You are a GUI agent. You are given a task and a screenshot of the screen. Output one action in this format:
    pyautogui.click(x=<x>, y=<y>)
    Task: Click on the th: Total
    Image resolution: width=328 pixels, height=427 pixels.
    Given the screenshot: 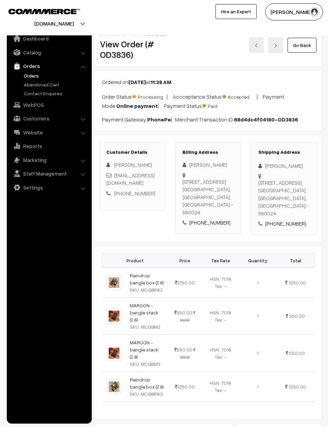 What is the action you would take?
    pyautogui.click(x=295, y=260)
    